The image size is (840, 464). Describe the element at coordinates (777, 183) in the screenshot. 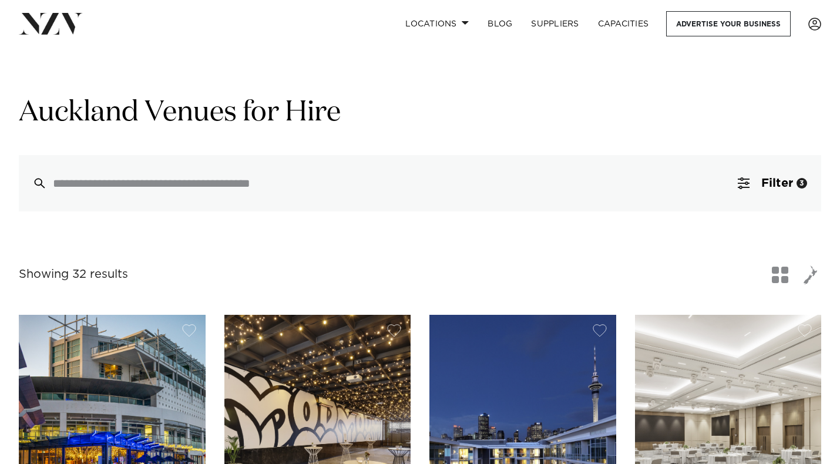

I see `span: Filter` at that location.